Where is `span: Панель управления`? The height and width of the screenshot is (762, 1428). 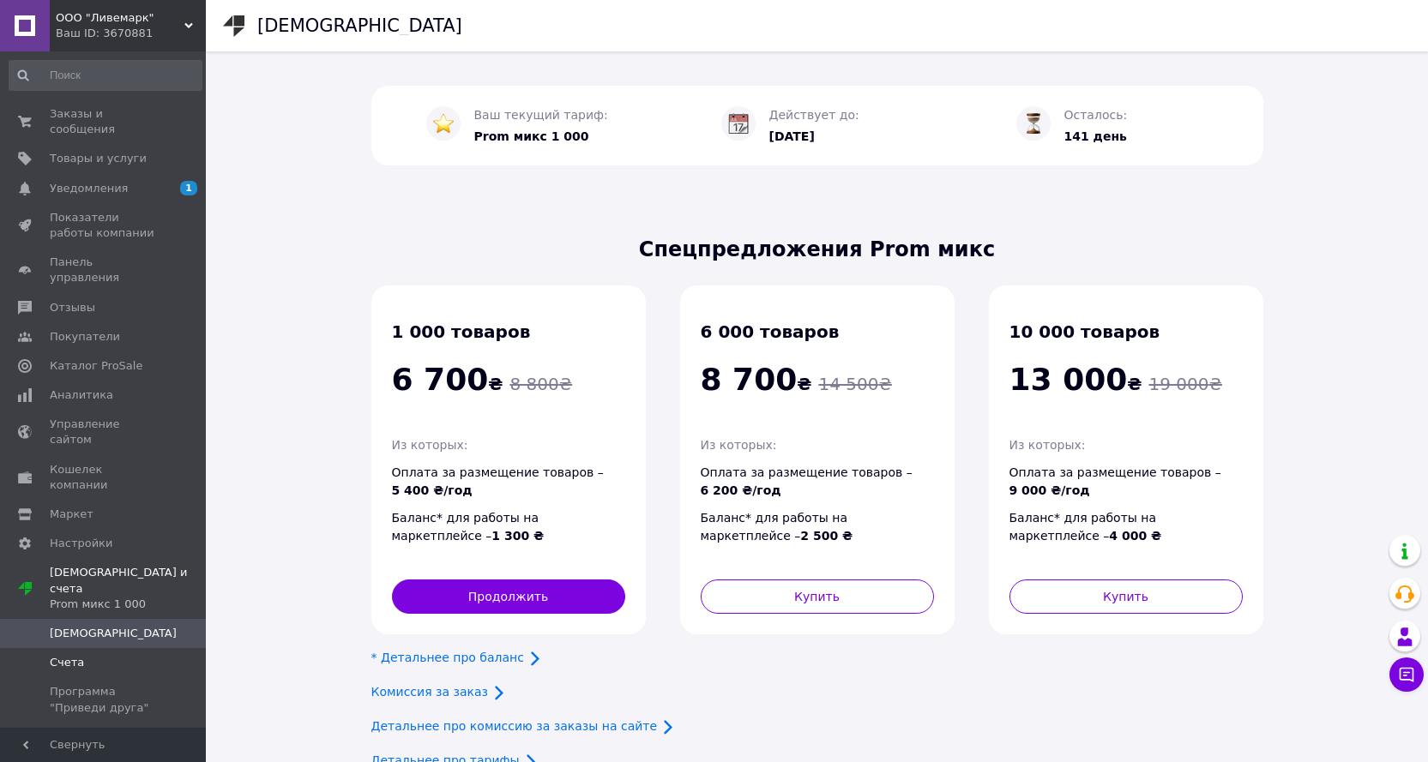 span: Панель управления is located at coordinates (104, 270).